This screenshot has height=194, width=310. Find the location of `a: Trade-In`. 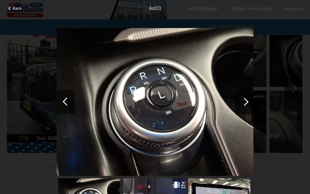

a: Trade-In is located at coordinates (294, 9).